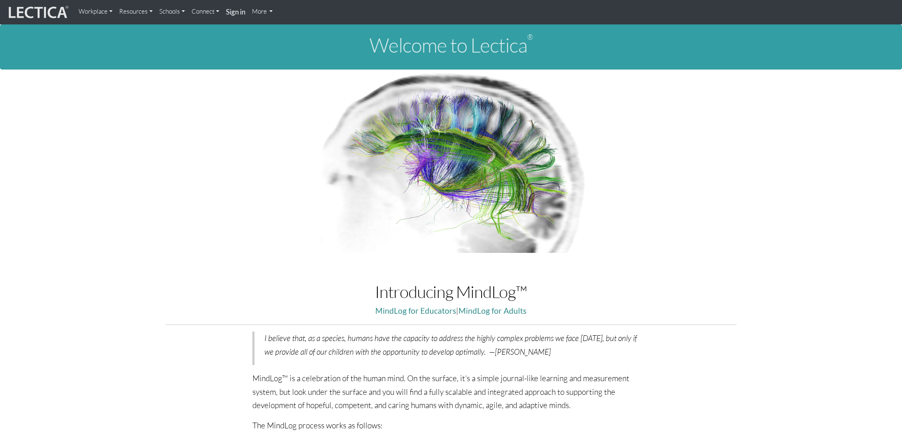 This screenshot has height=435, width=902. Describe the element at coordinates (416, 310) in the screenshot. I see `a: MindLog for Educators` at that location.